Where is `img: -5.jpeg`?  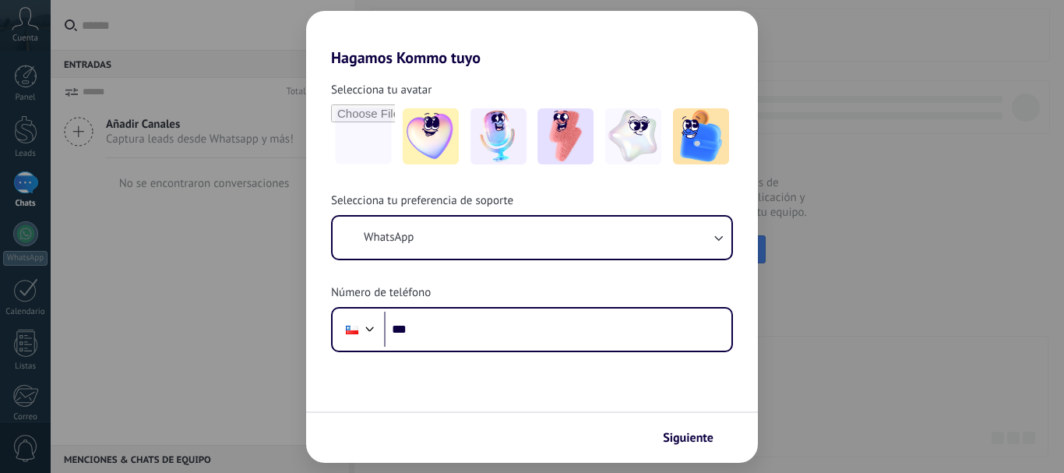 img: -5.jpeg is located at coordinates (701, 136).